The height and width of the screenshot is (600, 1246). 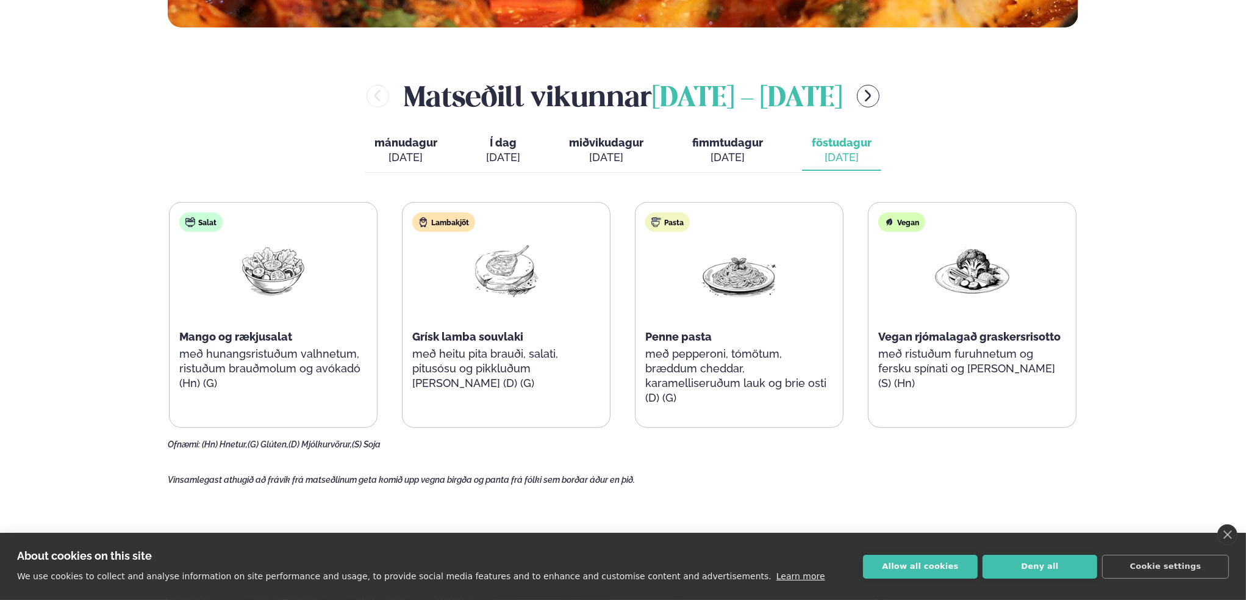 I want to click on div: Pasta, so click(x=667, y=222).